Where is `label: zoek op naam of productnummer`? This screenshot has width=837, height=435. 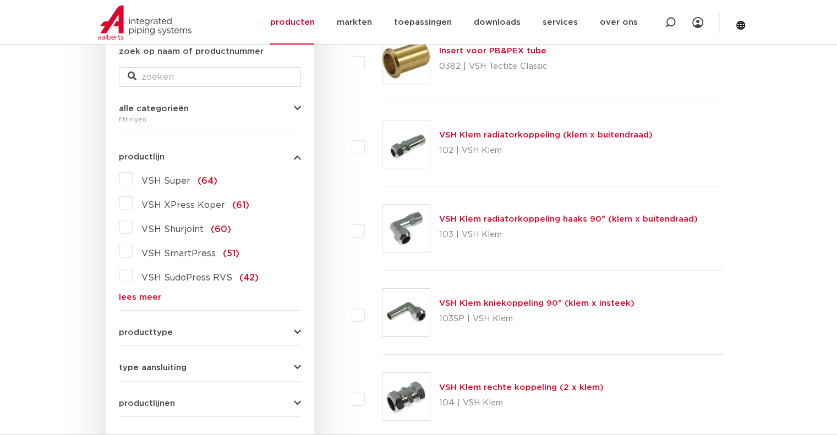 label: zoek op naam of productnummer is located at coordinates (191, 52).